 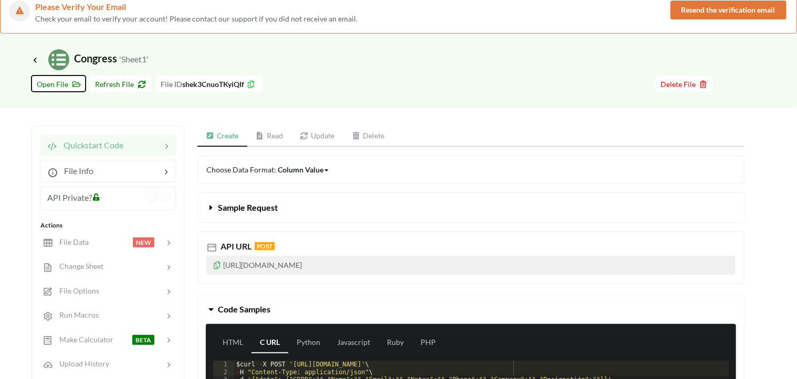 I want to click on a: Python, so click(x=308, y=343).